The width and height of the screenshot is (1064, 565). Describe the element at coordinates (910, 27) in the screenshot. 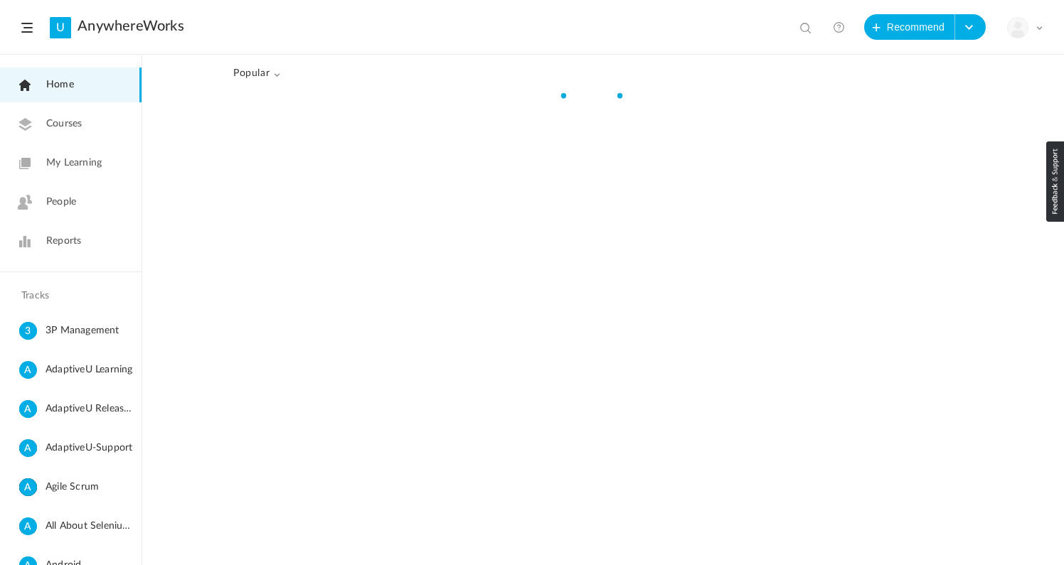

I see `button: Recommend` at that location.